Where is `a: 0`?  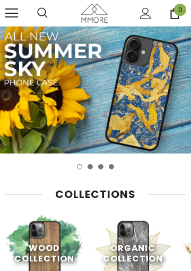 a: 0 is located at coordinates (174, 13).